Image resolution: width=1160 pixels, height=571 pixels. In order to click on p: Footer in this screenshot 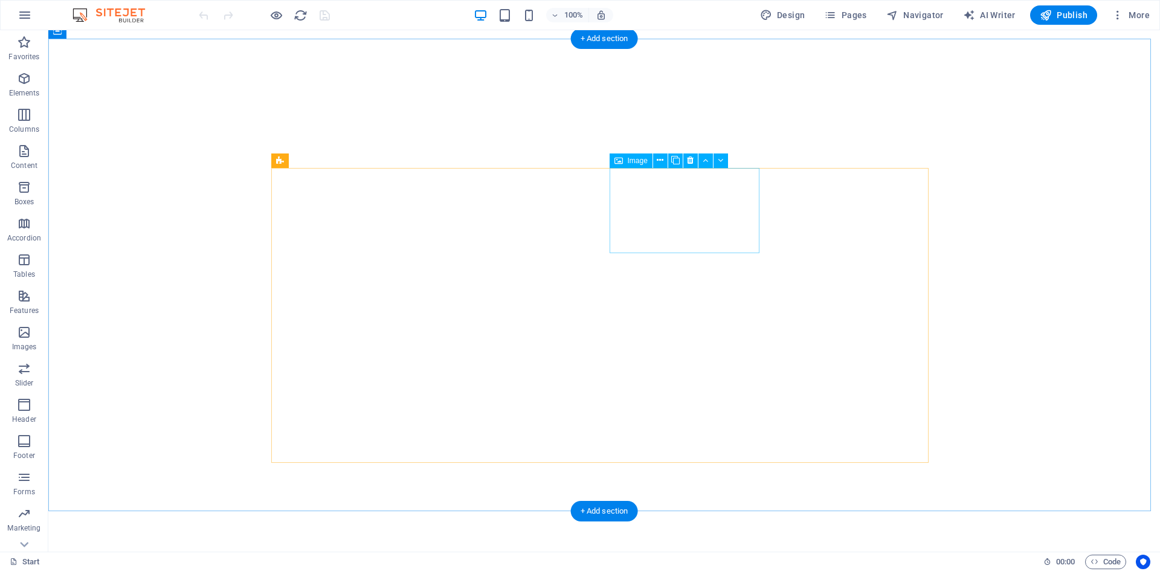, I will do `click(24, 456)`.